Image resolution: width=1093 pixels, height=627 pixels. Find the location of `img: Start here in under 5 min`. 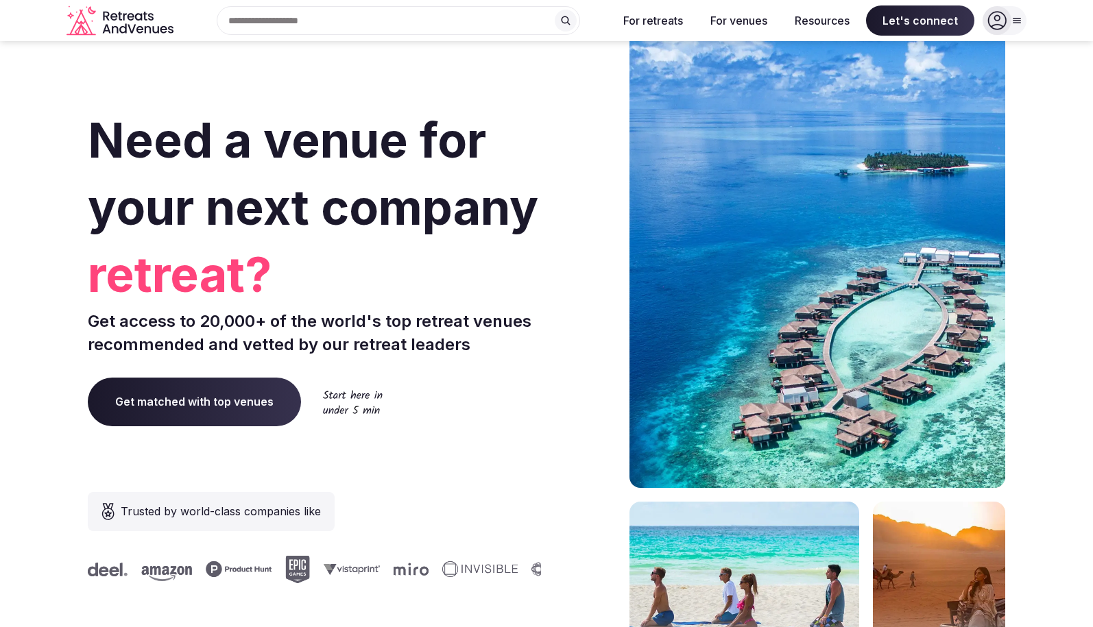

img: Start here in under 5 min is located at coordinates (352, 402).